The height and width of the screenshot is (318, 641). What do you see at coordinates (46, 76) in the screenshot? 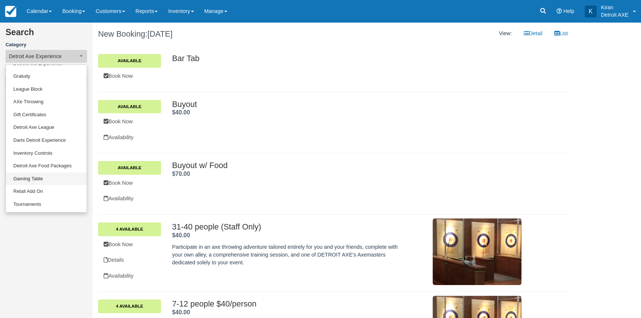
I see `a: Gratuity` at bounding box center [46, 76].